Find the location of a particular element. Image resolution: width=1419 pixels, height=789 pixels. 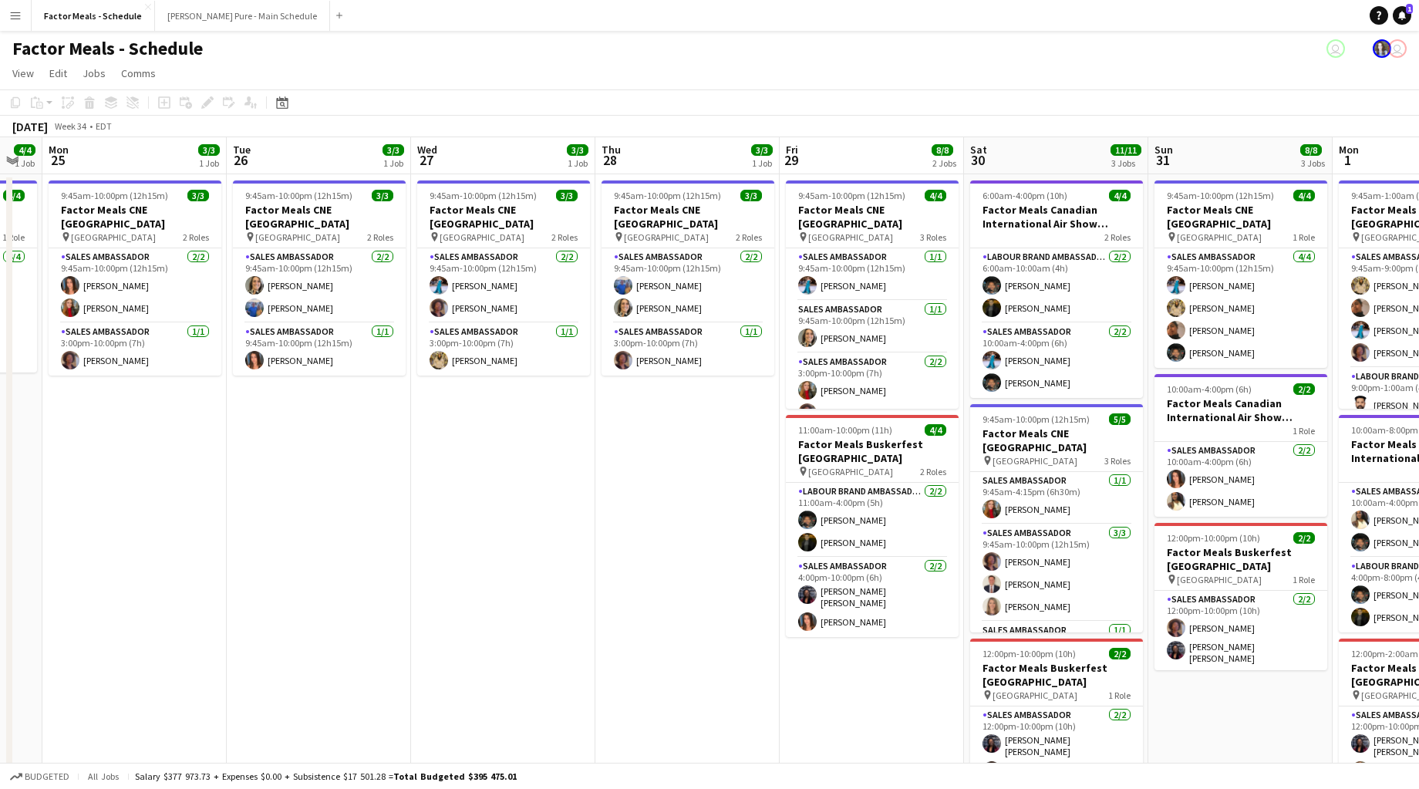

app-user-avatar: Tifany Scifo is located at coordinates (1398, 49).